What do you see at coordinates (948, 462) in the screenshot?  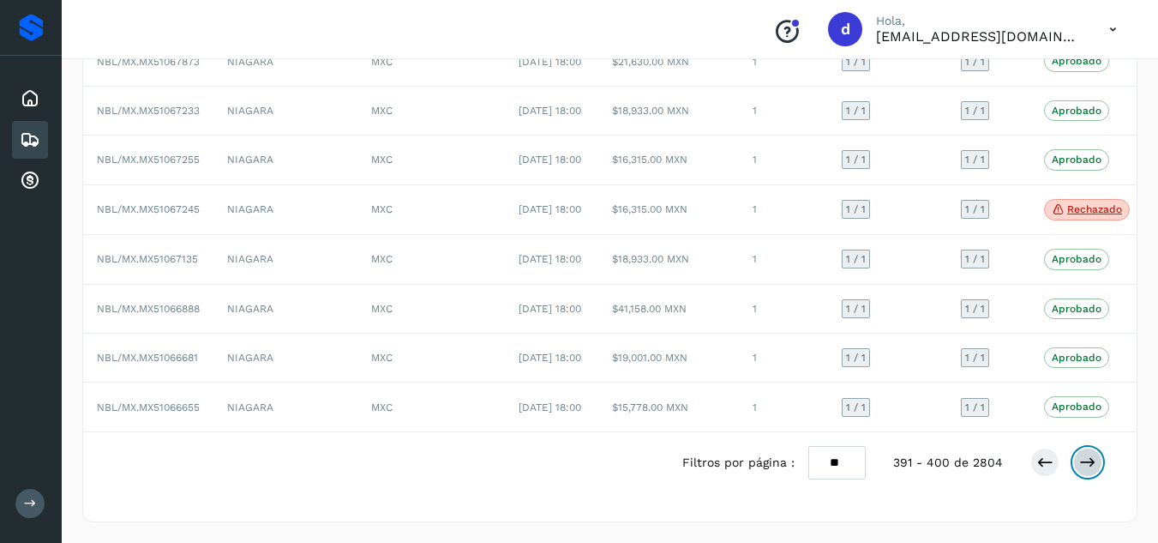 I see `span: 391 - 400 de 2804` at bounding box center [948, 462].